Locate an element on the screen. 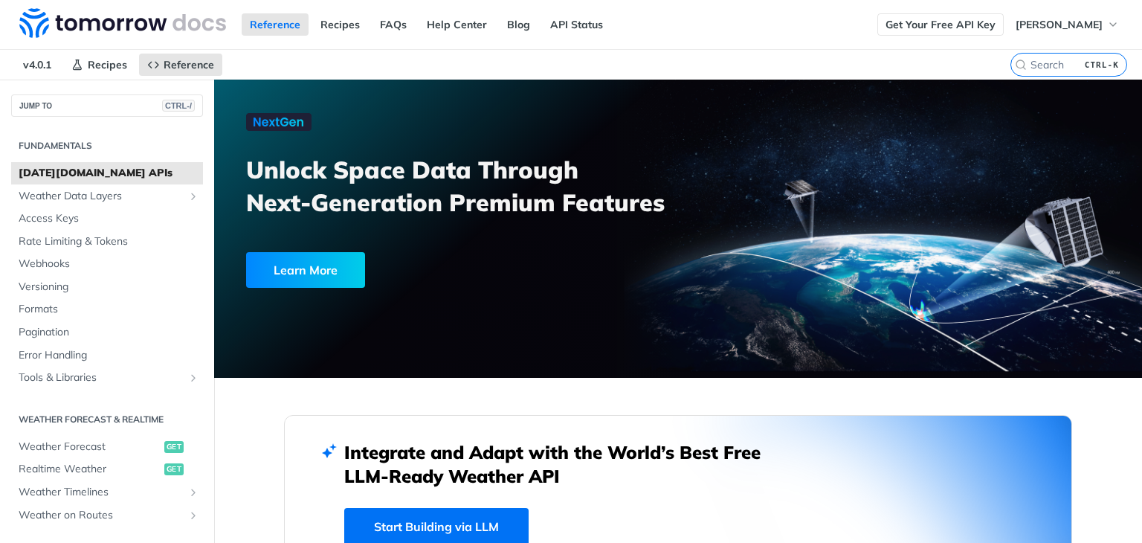 This screenshot has width=1142, height=543. h3: Unlock Space Data Through Next-Generation Premium Features is located at coordinates (470, 186).